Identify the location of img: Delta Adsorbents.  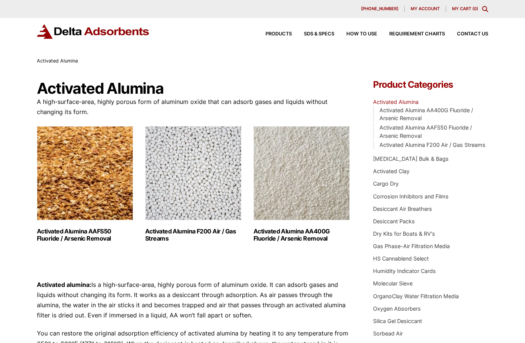
(93, 31).